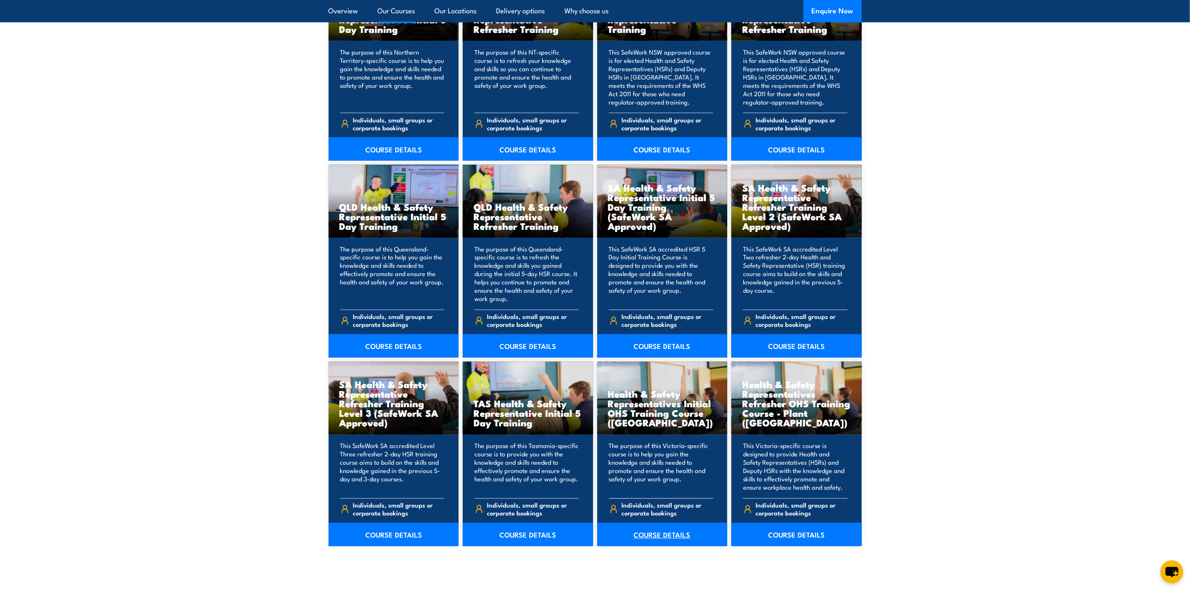 This screenshot has height=590, width=1190. What do you see at coordinates (394, 216) in the screenshot?
I see `h3: QLD Health & Safety Representative Initial 5 Day Training` at bounding box center [394, 216].